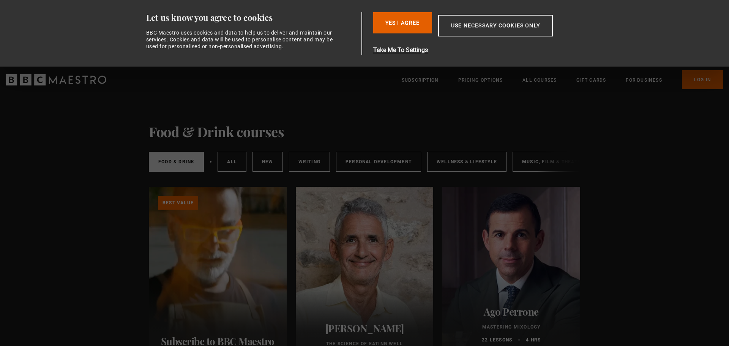 Image resolution: width=729 pixels, height=346 pixels. I want to click on h2: Ago Perrone, so click(511, 311).